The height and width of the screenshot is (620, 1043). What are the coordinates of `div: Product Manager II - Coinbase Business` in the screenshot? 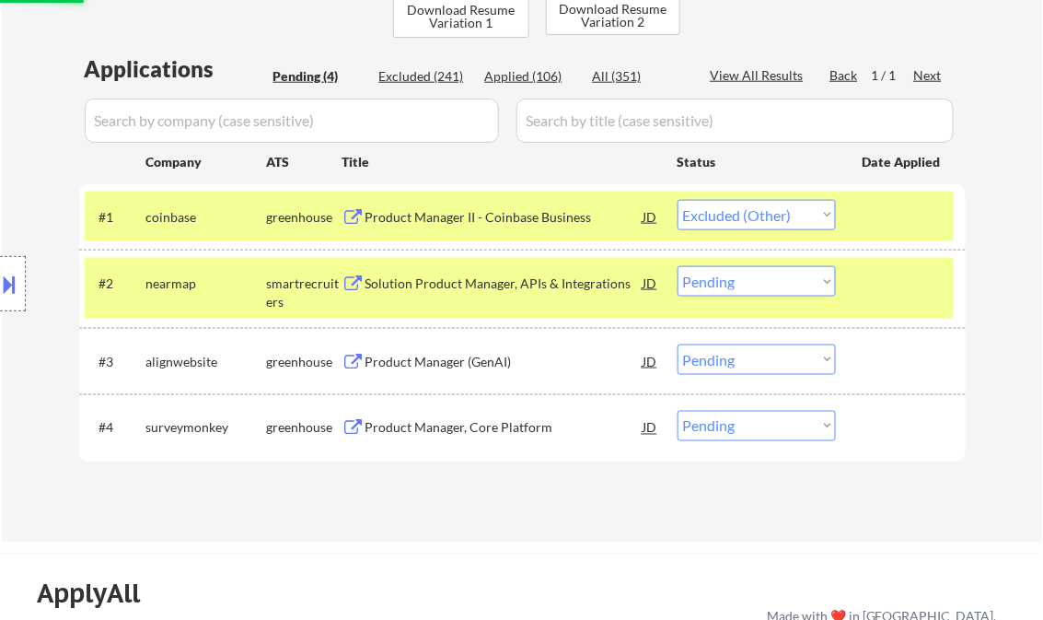 It's located at (504, 217).